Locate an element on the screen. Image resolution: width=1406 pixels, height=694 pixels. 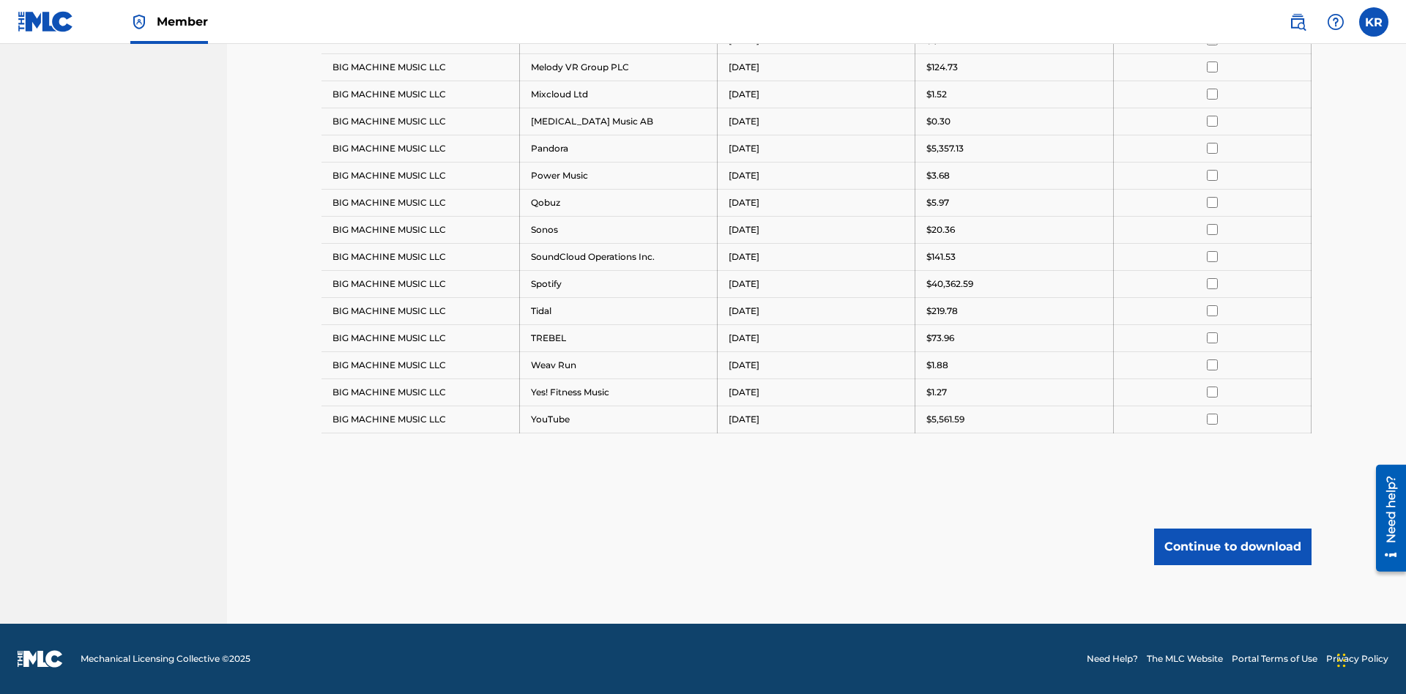
p: $5,357.13 is located at coordinates (945, 149).